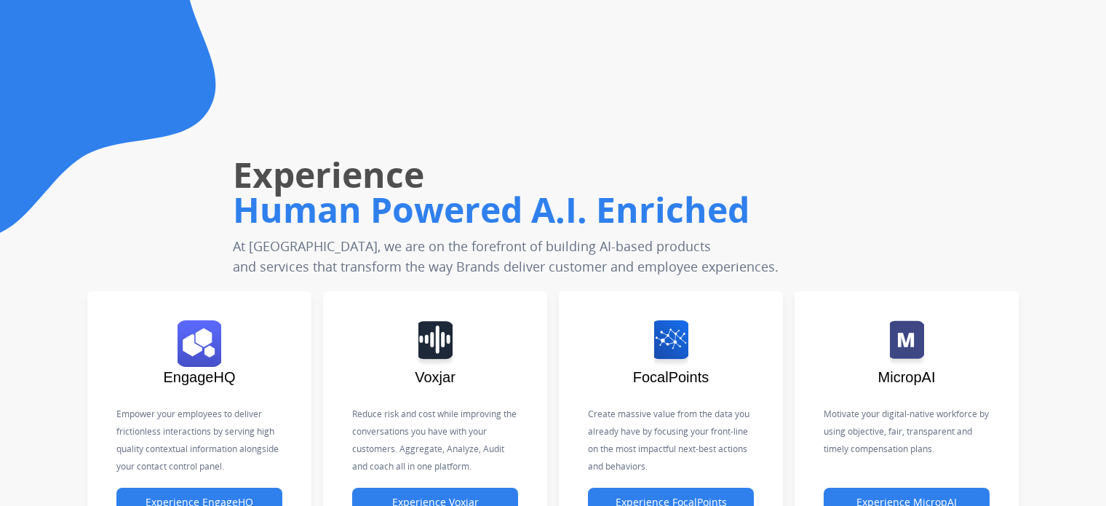  What do you see at coordinates (907, 432) in the screenshot?
I see `p: Motivate your digital-native workforce by using objective, fair, transparent and timely compensat...` at bounding box center [907, 432].